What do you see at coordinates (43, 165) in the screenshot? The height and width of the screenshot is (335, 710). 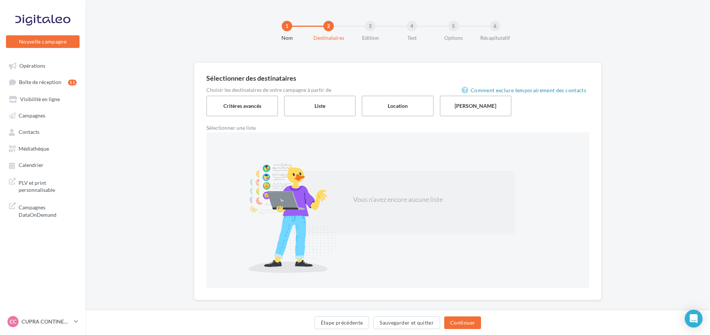 I see `a: Calendrier` at bounding box center [43, 165].